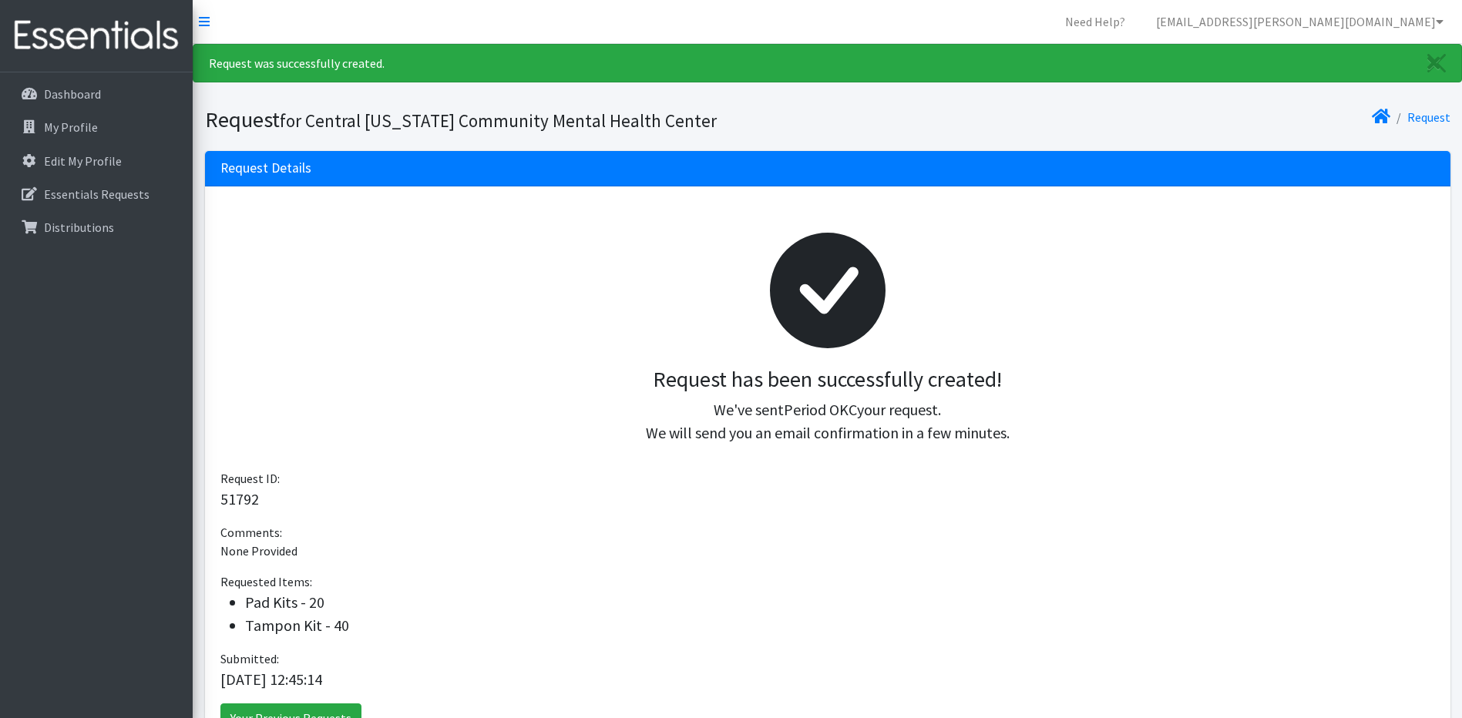 The image size is (1462, 718). Describe the element at coordinates (96, 161) in the screenshot. I see `a: Edit My Profile` at that location.